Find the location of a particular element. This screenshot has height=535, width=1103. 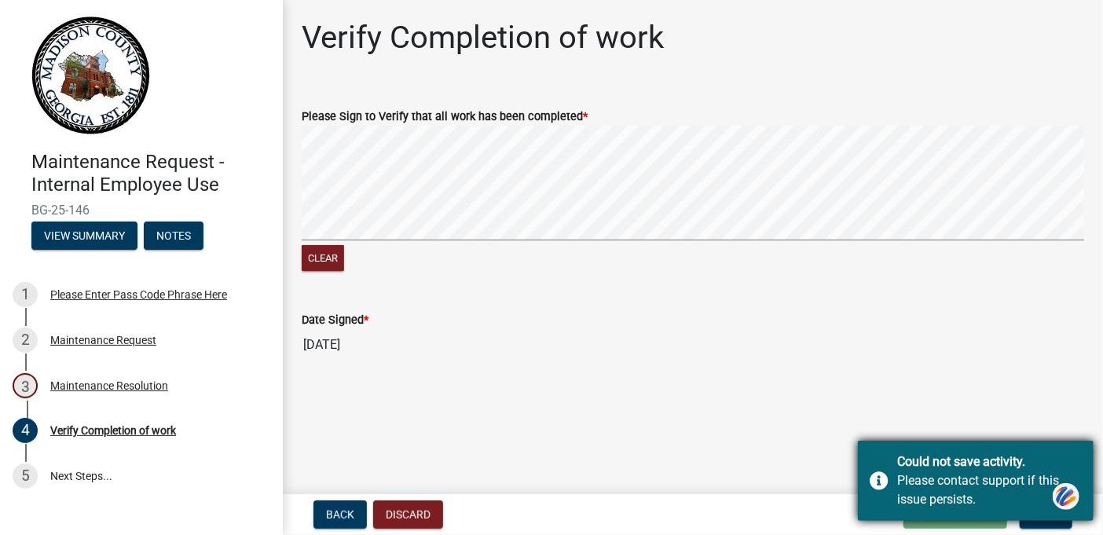

button: Discard is located at coordinates (408, 515).